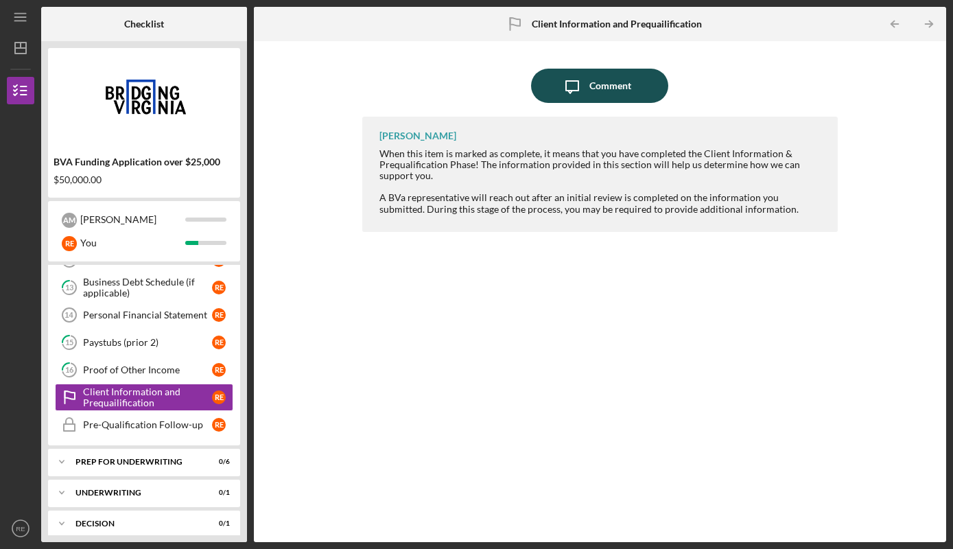 This screenshot has width=953, height=549. I want to click on div: Personal Financial Statement, so click(147, 315).